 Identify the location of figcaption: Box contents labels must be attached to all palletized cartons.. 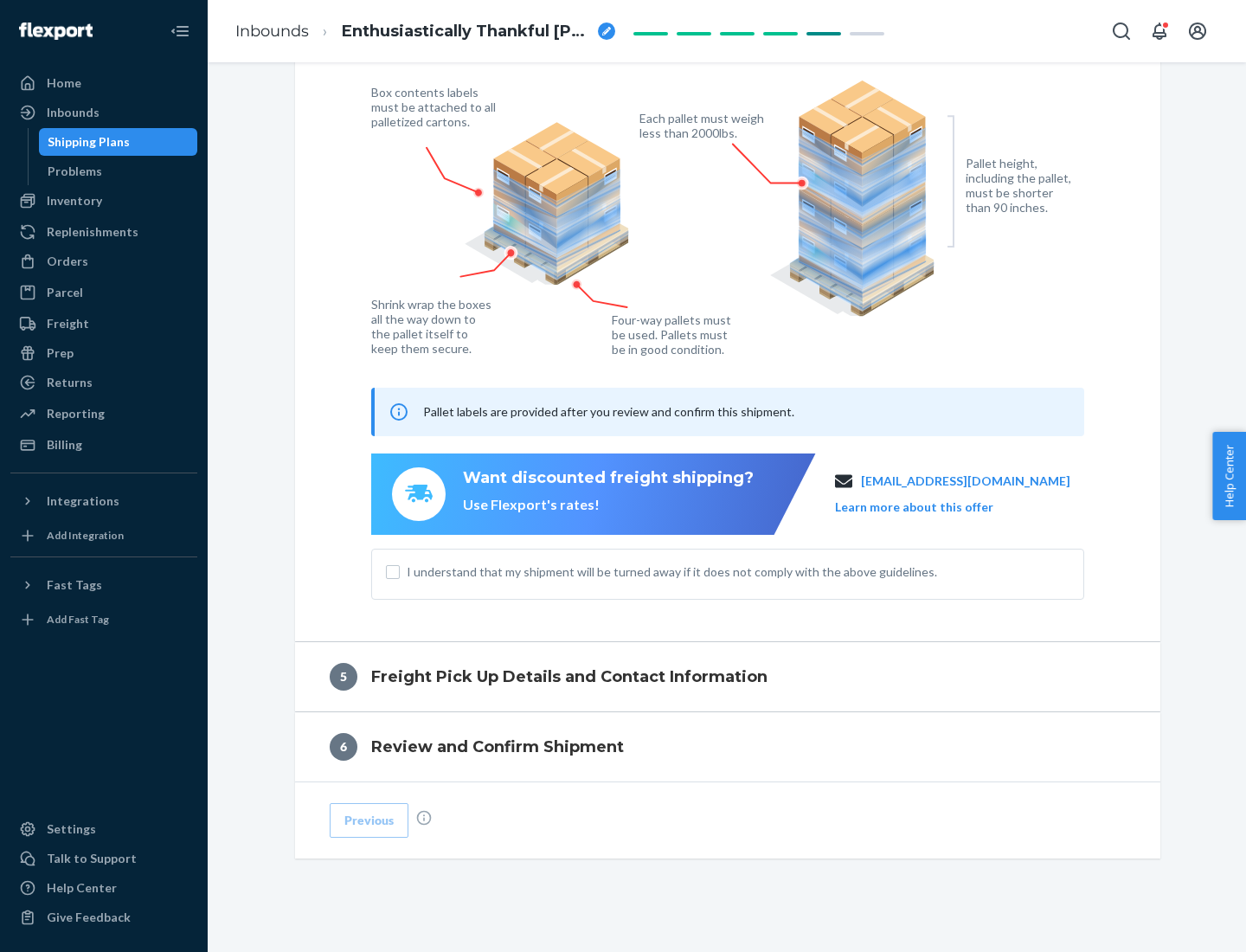
(435, 106).